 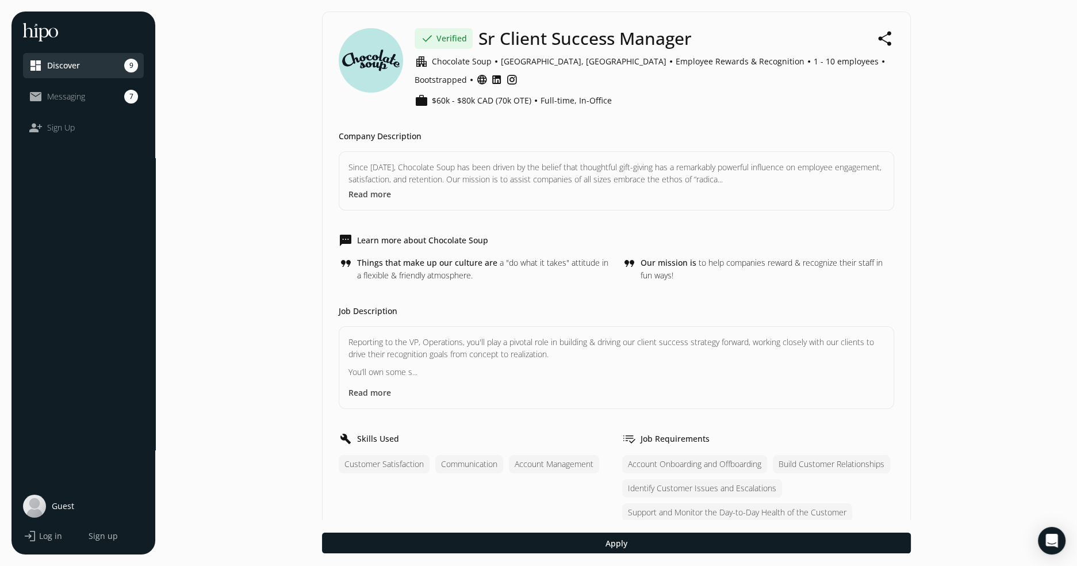 I want to click on span: Build Customer Relationships, so click(x=831, y=464).